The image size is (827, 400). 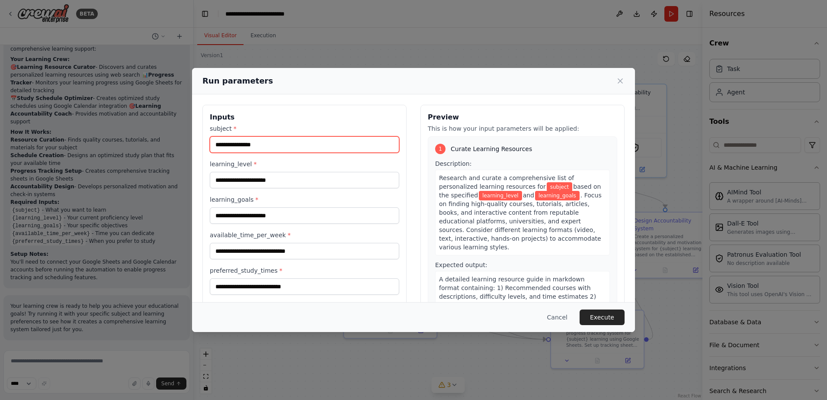 I want to click on span: . Focus on finding high-quality courses, tutorials, articles, books, and interactive content from..., so click(x=521, y=221).